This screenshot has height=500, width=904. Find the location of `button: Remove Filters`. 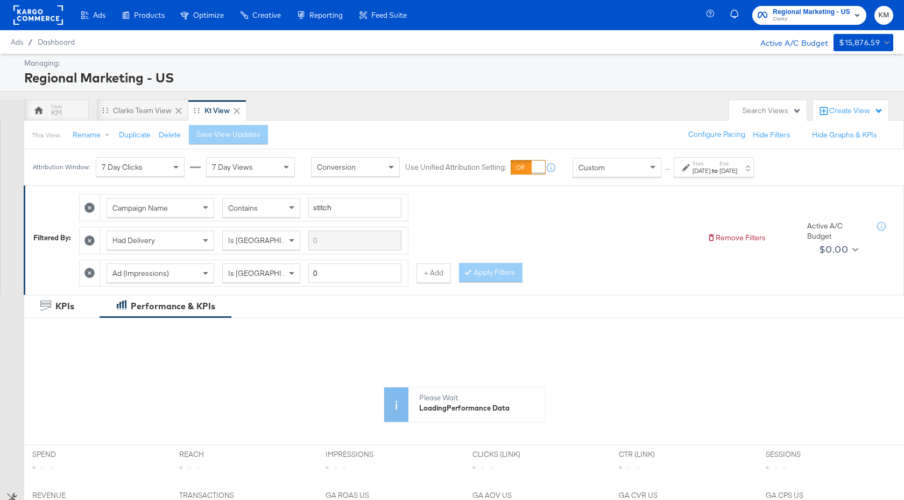

button: Remove Filters is located at coordinates (736, 237).